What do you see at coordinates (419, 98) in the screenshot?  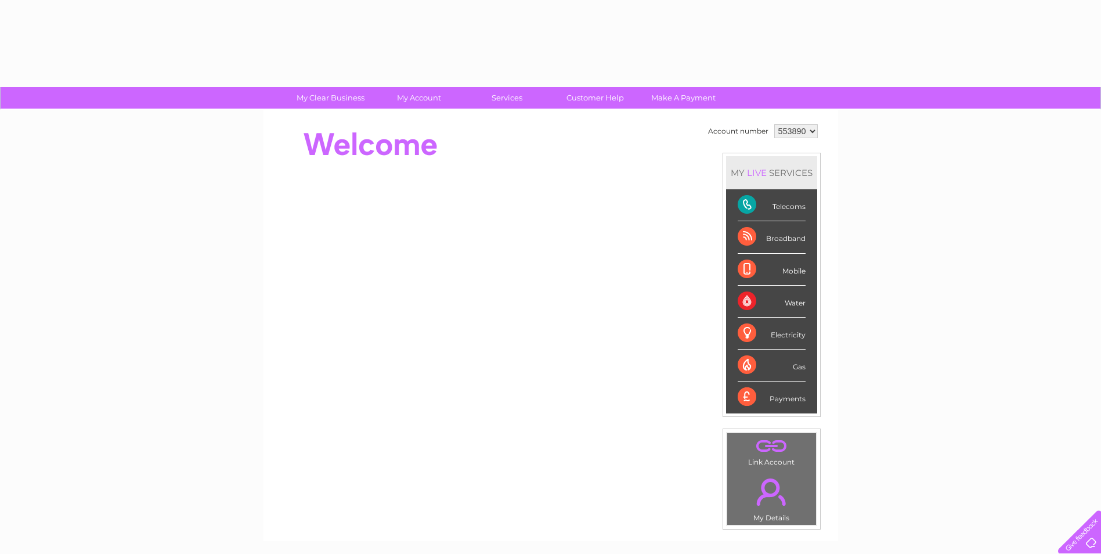 I see `a: My Account` at bounding box center [419, 98].